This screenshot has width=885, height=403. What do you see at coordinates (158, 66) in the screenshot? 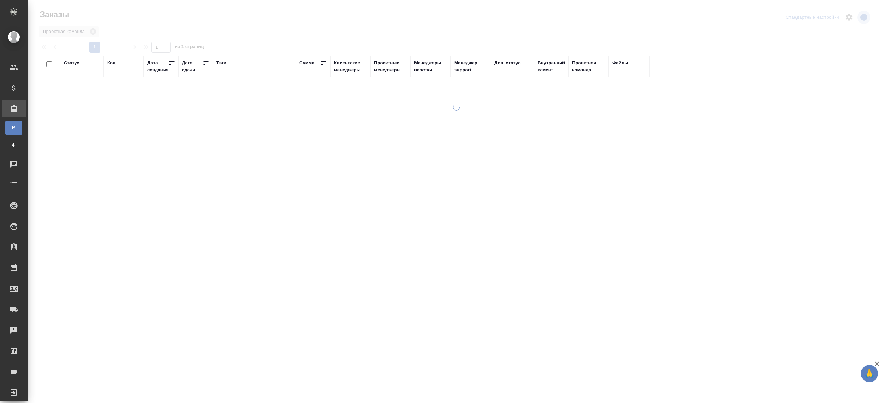
I see `div: Дата создания` at bounding box center [158, 66].